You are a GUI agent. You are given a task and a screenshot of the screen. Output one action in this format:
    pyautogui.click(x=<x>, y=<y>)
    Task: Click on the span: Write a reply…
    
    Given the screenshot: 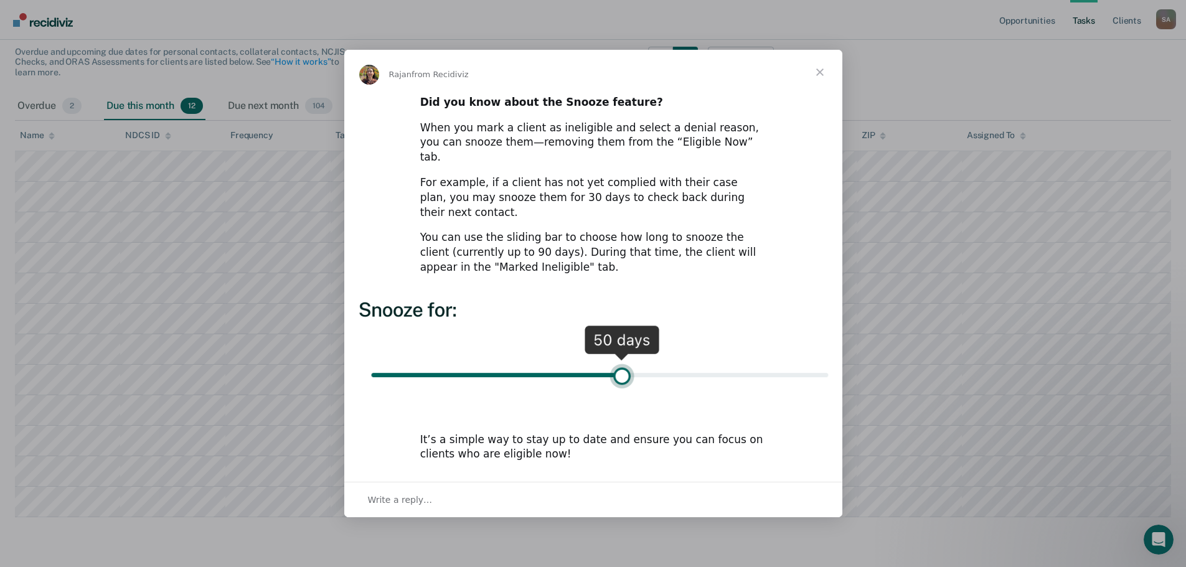 What is the action you would take?
    pyautogui.click(x=400, y=500)
    